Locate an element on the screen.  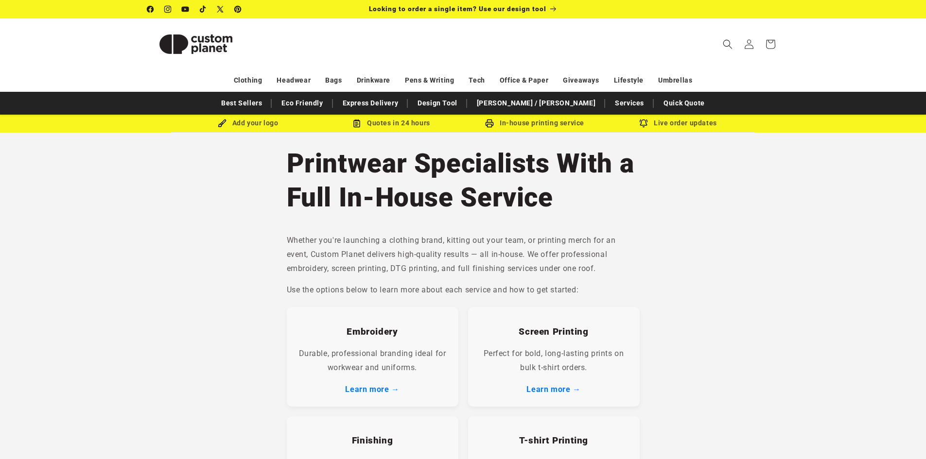
div: In-house printing service is located at coordinates (535, 123).